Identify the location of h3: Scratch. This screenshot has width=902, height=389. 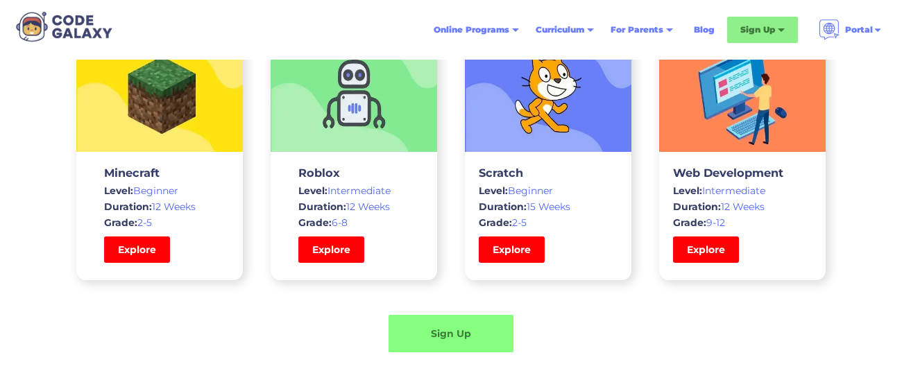
(548, 173).